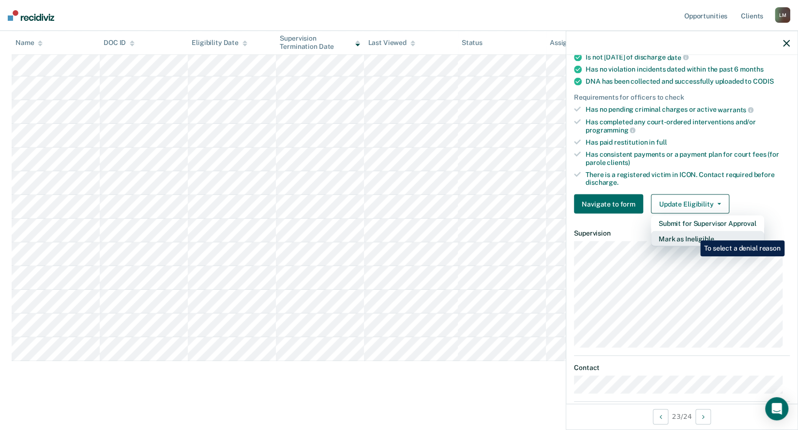  Describe the element at coordinates (219, 43) in the screenshot. I see `div: Eligibility Date` at that location.